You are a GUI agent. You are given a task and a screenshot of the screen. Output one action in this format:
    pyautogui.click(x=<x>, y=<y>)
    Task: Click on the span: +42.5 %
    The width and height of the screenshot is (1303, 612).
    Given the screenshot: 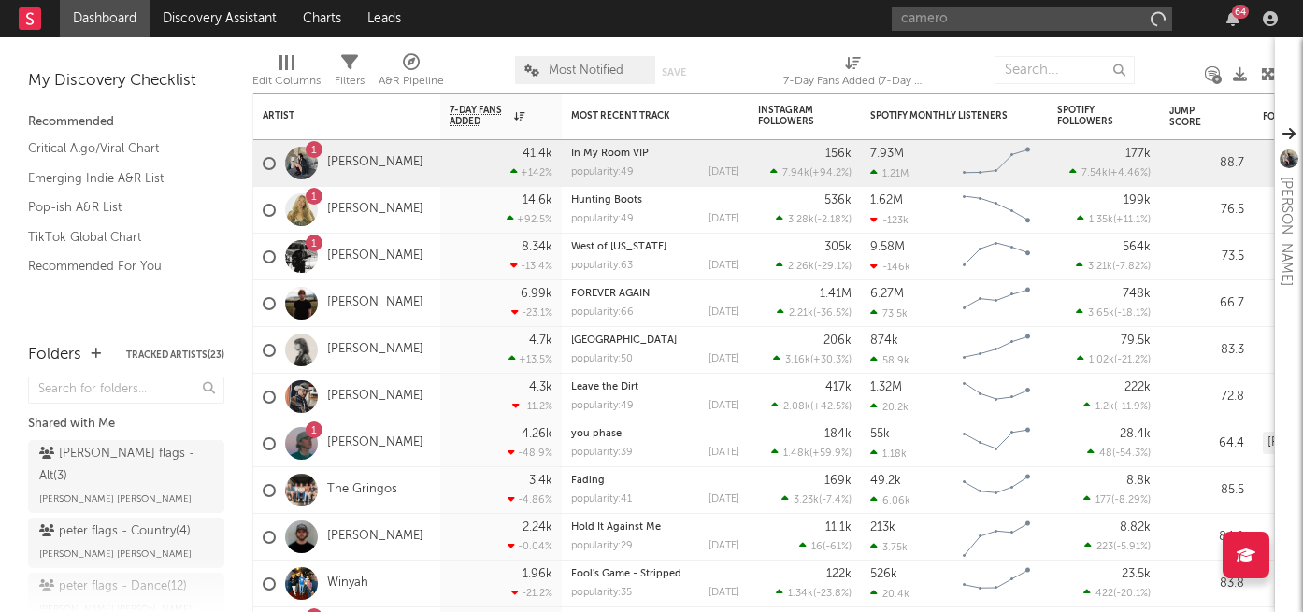 What is the action you would take?
    pyautogui.click(x=831, y=407)
    